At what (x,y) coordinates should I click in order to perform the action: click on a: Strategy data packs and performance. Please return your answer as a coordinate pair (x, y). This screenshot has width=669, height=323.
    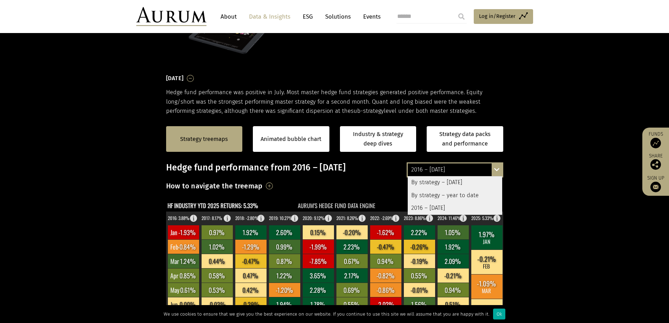
    Looking at the image, I should click on (465, 139).